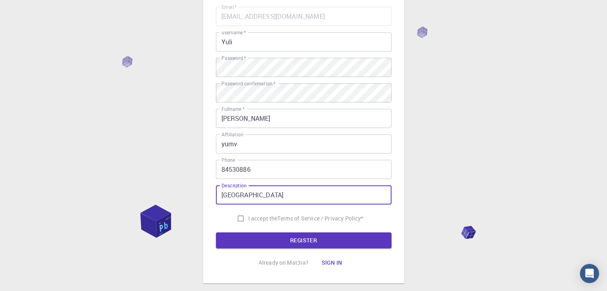  What do you see at coordinates (233, 32) in the screenshot?
I see `label: username` at bounding box center [233, 32].